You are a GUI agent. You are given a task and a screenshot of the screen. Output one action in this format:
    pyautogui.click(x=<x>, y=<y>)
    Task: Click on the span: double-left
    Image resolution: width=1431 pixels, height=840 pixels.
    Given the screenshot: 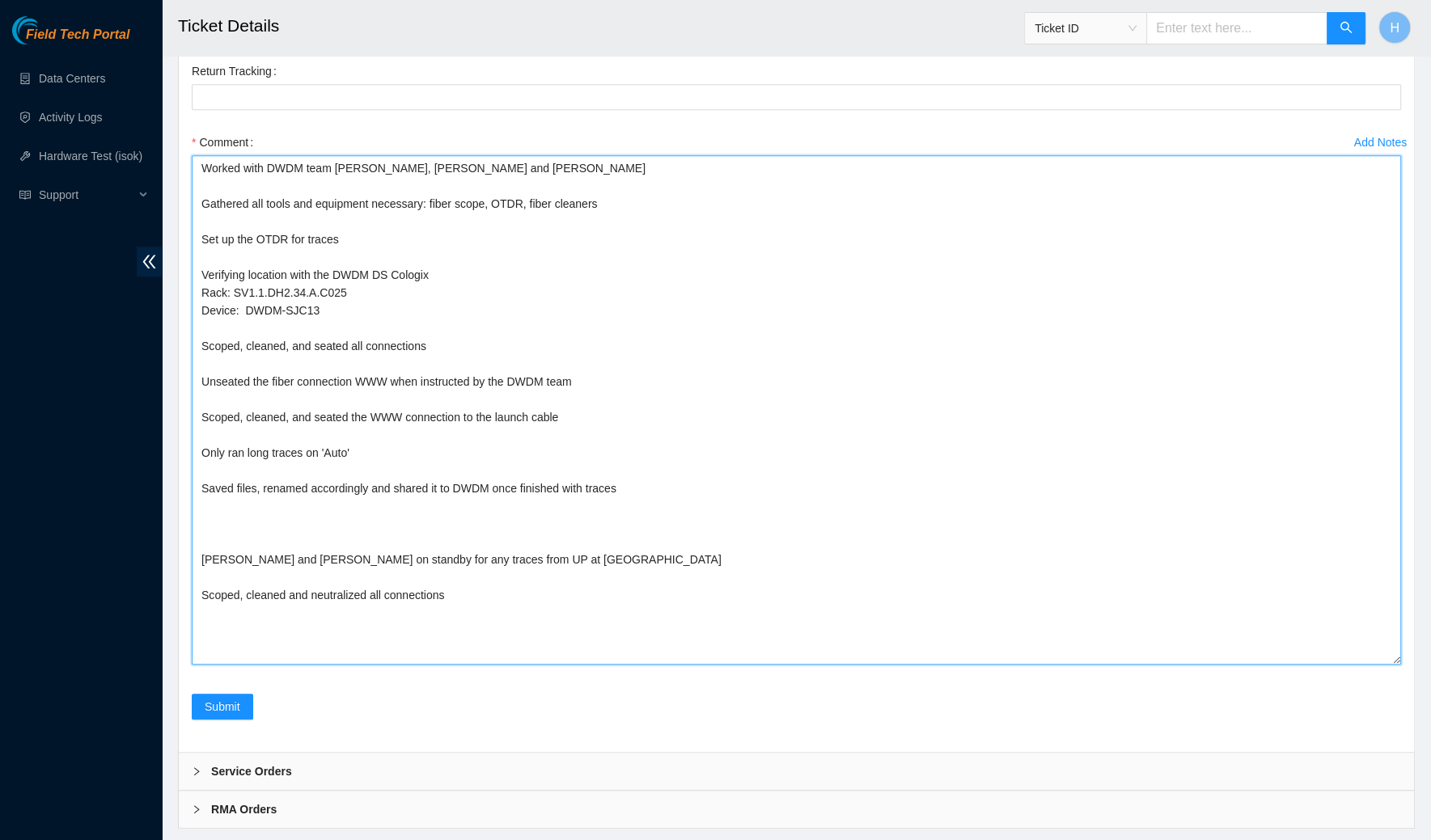 What is the action you would take?
    pyautogui.click(x=149, y=261)
    